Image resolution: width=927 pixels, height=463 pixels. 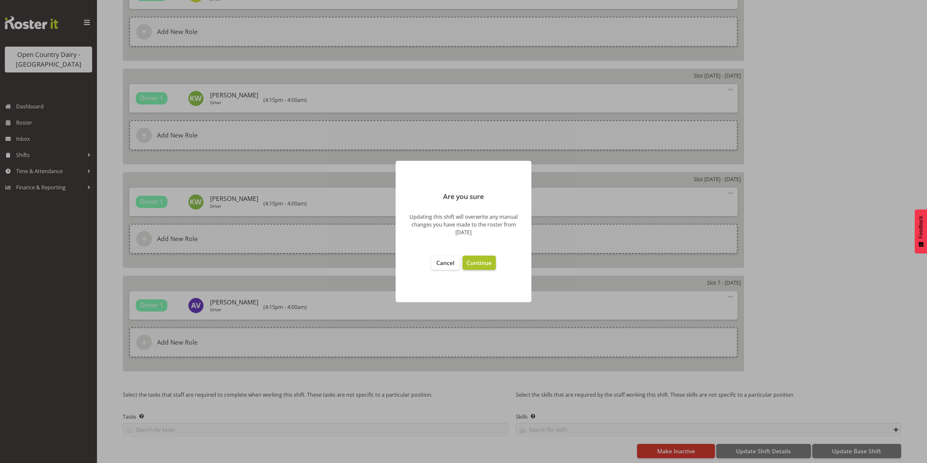 What do you see at coordinates (446, 263) in the screenshot?
I see `button: Cancel` at bounding box center [446, 263].